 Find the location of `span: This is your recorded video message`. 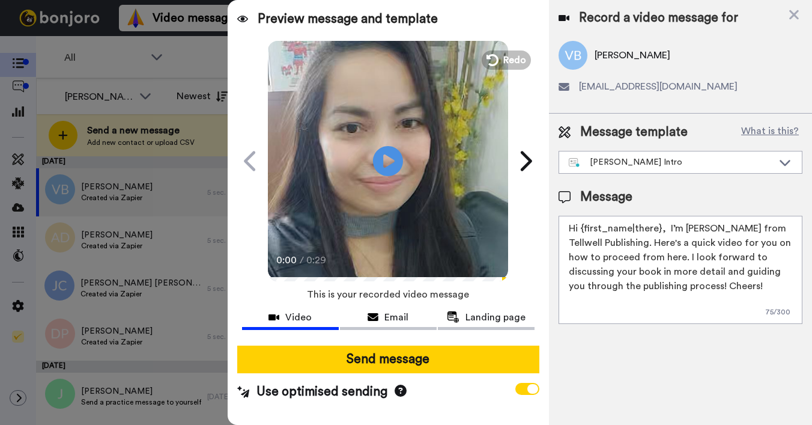

span: This is your recorded video message is located at coordinates (388, 294).